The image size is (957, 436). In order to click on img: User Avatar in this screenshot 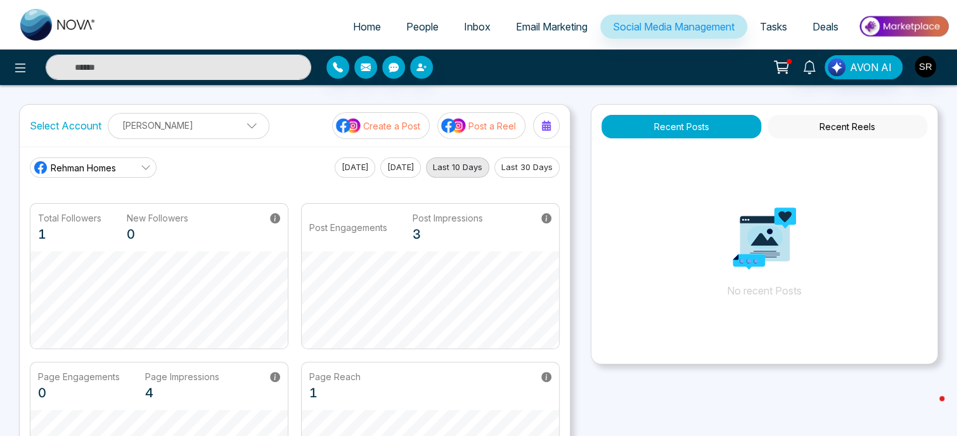, I will do `click(926, 67)`.